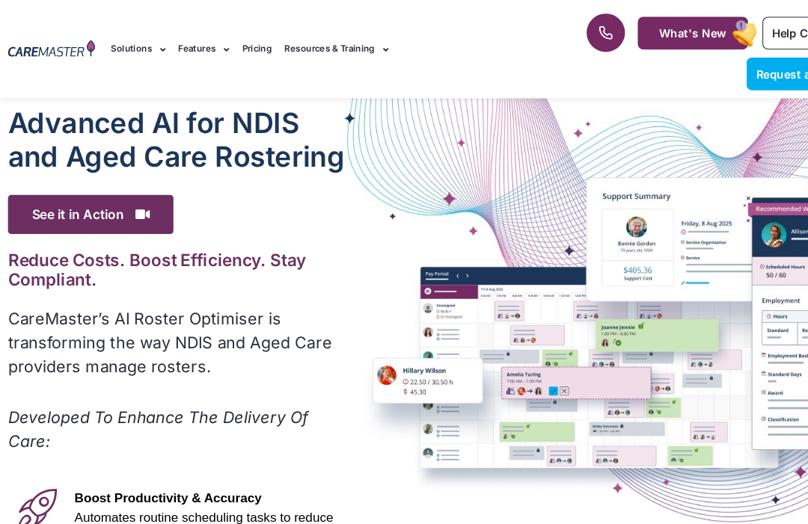 The width and height of the screenshot is (808, 524). What do you see at coordinates (649, 31) in the screenshot?
I see `a: What's New` at bounding box center [649, 31].